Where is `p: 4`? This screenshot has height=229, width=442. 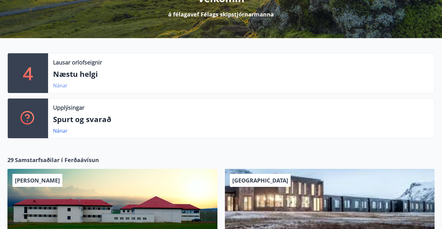 p: 4 is located at coordinates (28, 73).